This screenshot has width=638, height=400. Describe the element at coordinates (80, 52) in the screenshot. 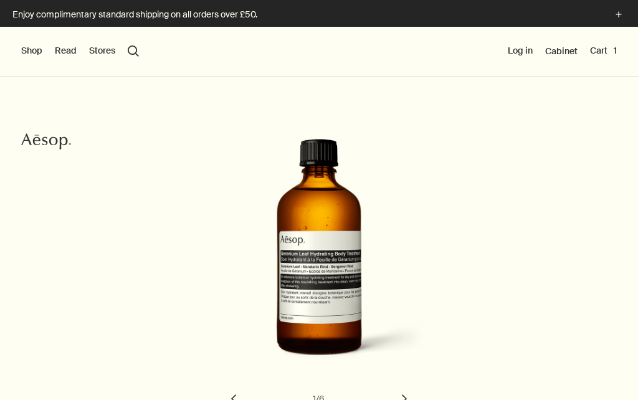

I see `nav: primary` at that location.